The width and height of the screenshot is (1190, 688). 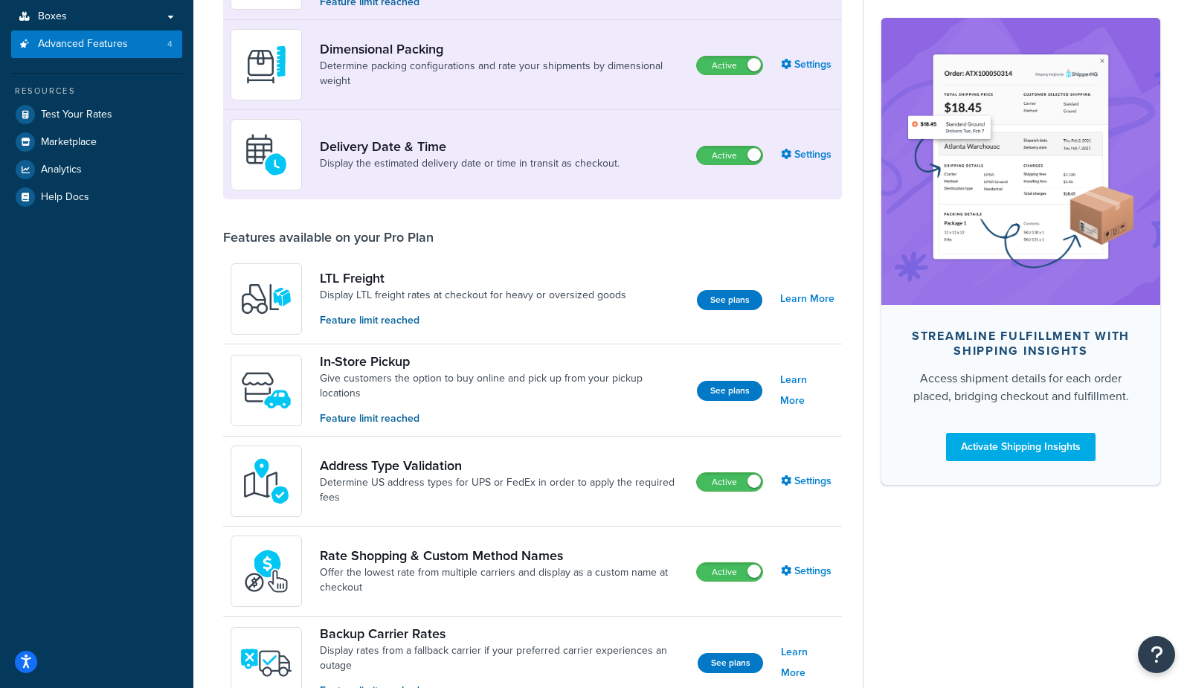 What do you see at coordinates (502, 361) in the screenshot?
I see `a: In-Store Pickup` at bounding box center [502, 361].